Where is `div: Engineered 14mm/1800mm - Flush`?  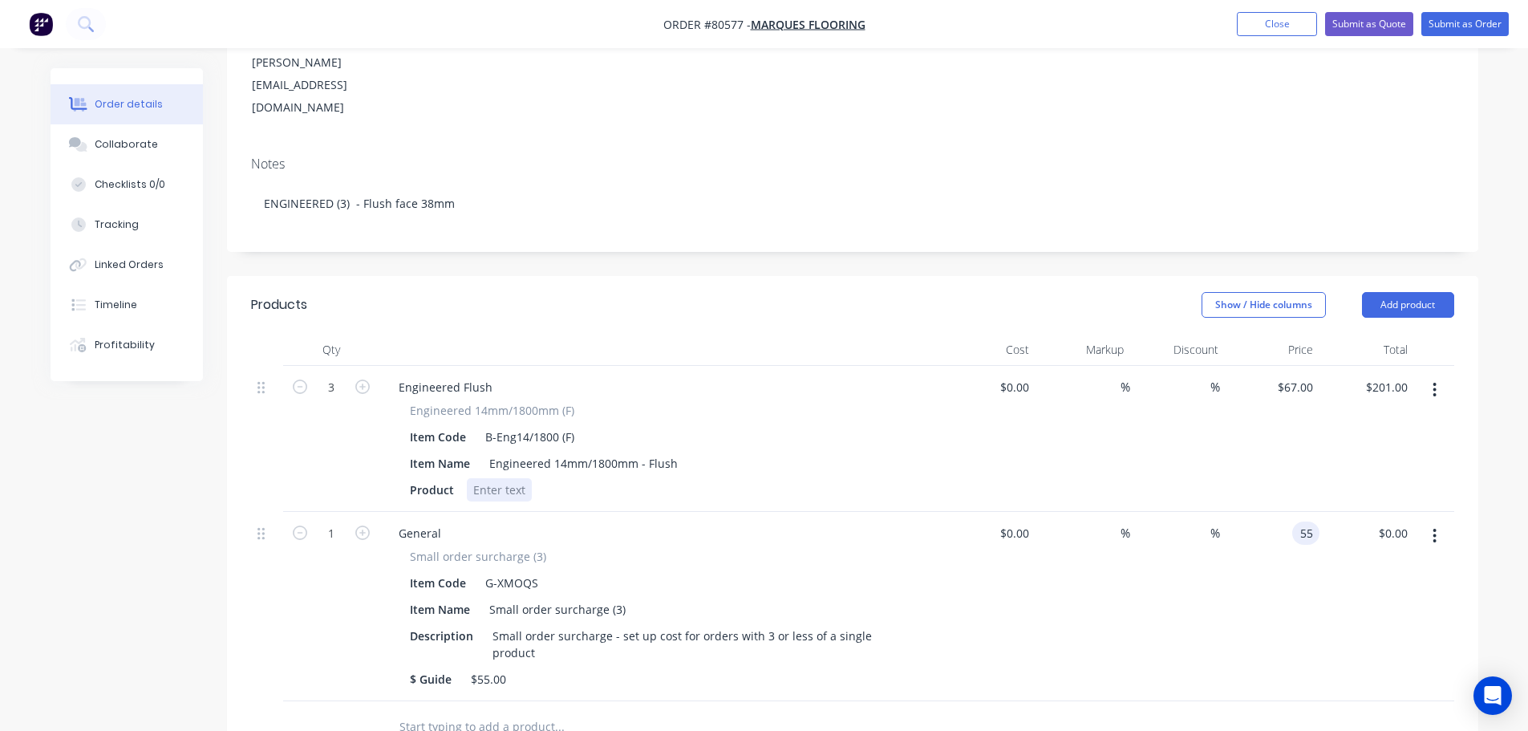
div: Engineered 14mm/1800mm - Flush is located at coordinates (583, 463).